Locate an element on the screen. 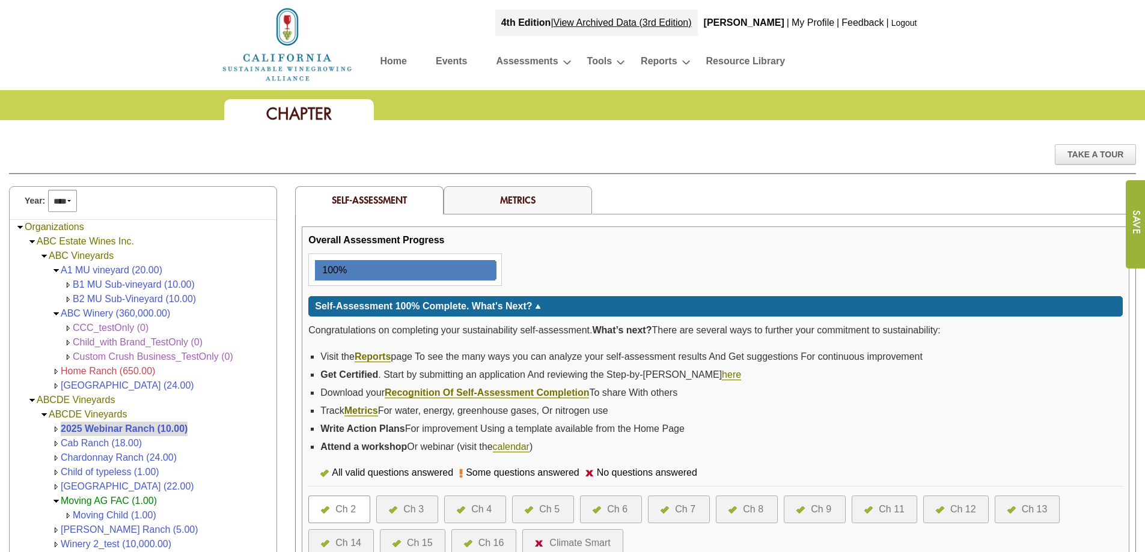 This screenshot has width=1145, height=552. a: My Profile is located at coordinates (813, 22).